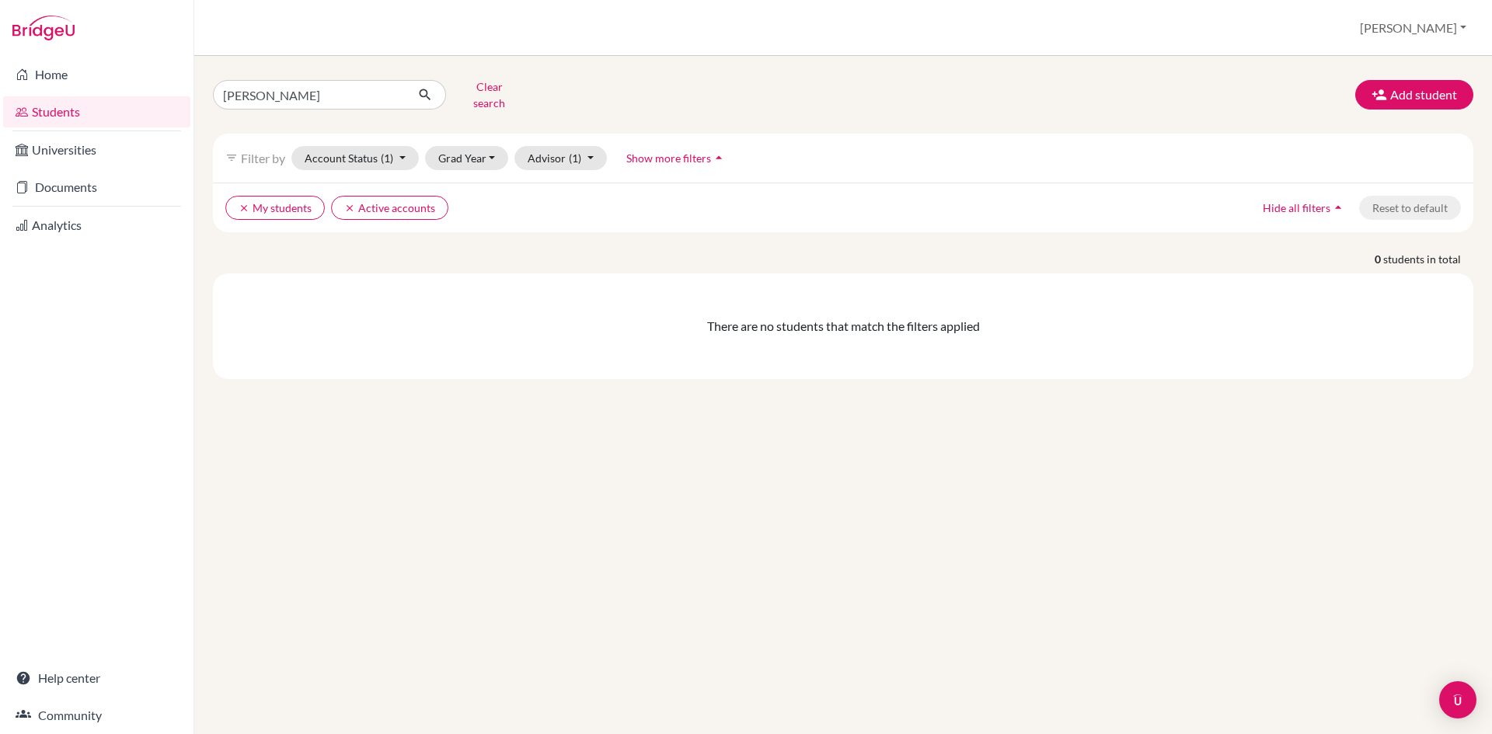 The width and height of the screenshot is (1492, 734). I want to click on img: Bridge-U, so click(44, 28).